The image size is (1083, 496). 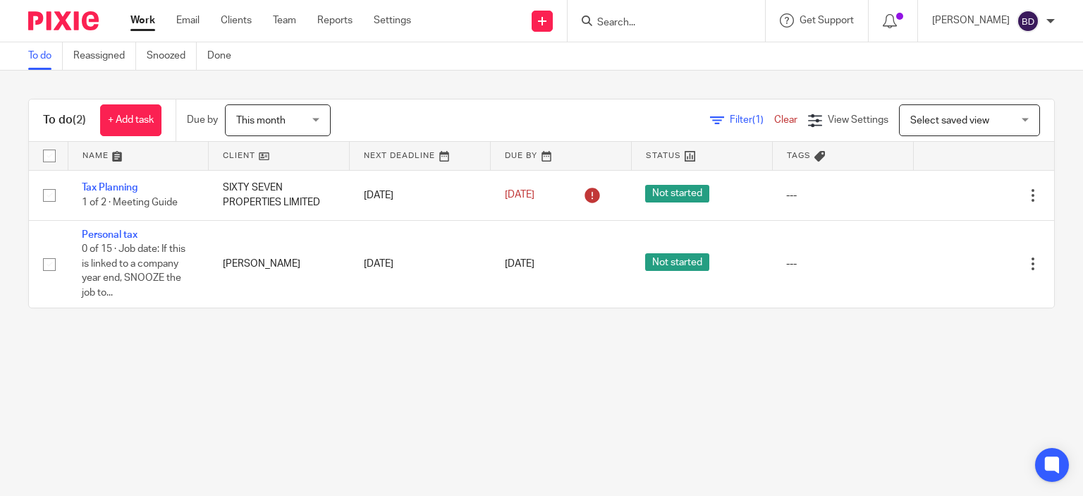 I want to click on a: Done, so click(x=224, y=56).